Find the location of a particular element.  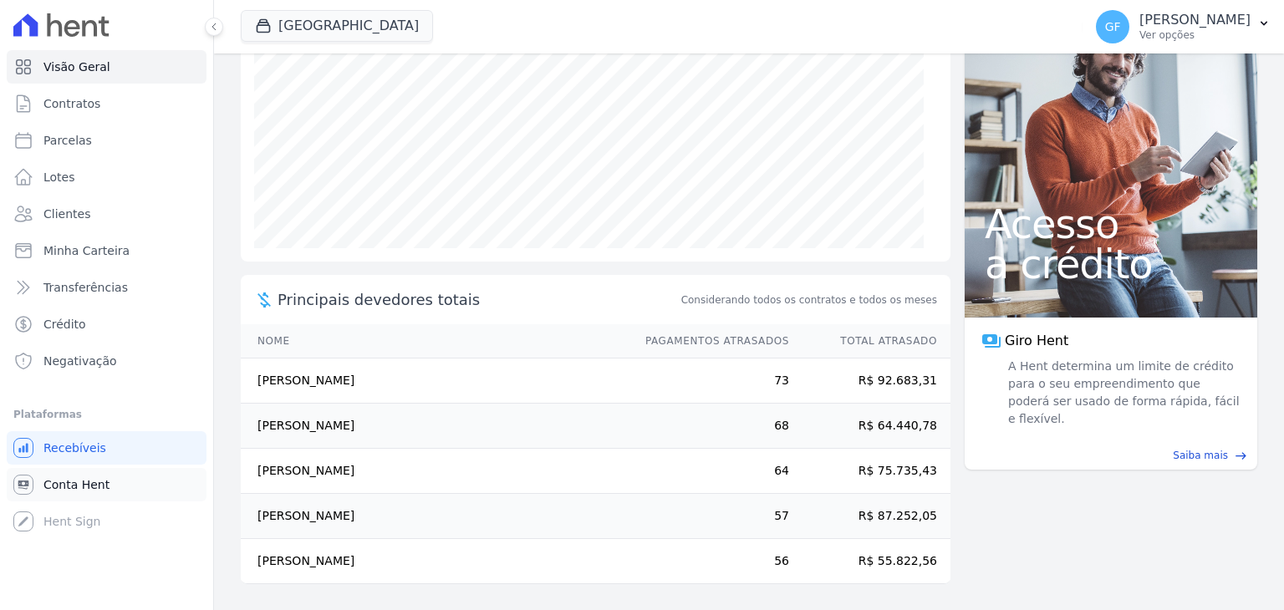

a: Lotes is located at coordinates (106, 177).